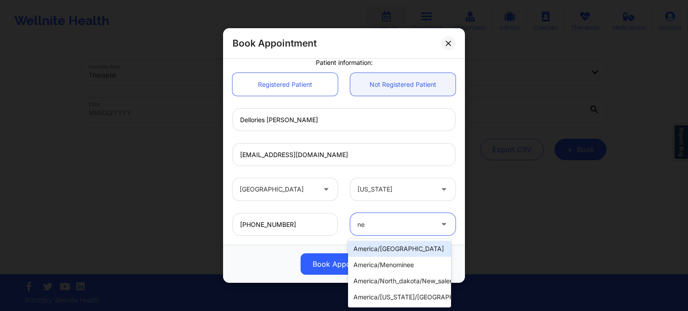  What do you see at coordinates (344, 63) in the screenshot?
I see `div: Patient information:` at bounding box center [344, 63].